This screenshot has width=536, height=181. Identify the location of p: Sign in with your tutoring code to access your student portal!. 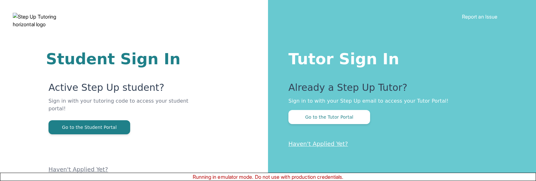
(120, 108).